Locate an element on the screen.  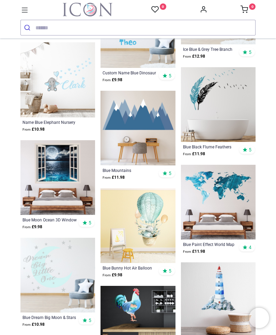
a: Blue Black Flume Feathers is located at coordinates (212, 147).